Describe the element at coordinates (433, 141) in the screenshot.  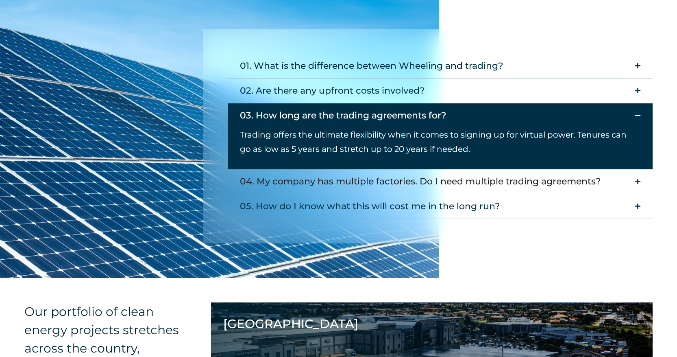
I see `span: Trading offers the ultimate flexibility when it comes to signing up for virtual power. Tenures ca...` at that location.